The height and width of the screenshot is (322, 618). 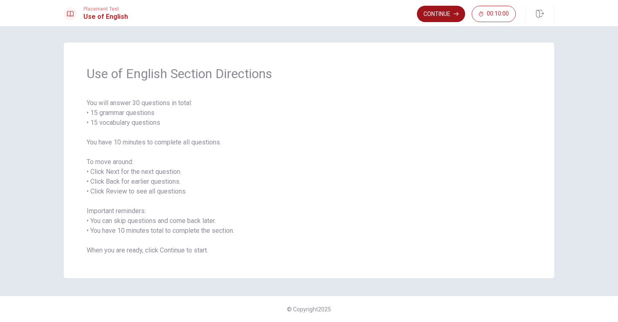 What do you see at coordinates (494, 14) in the screenshot?
I see `button: 00:10:00` at bounding box center [494, 14].